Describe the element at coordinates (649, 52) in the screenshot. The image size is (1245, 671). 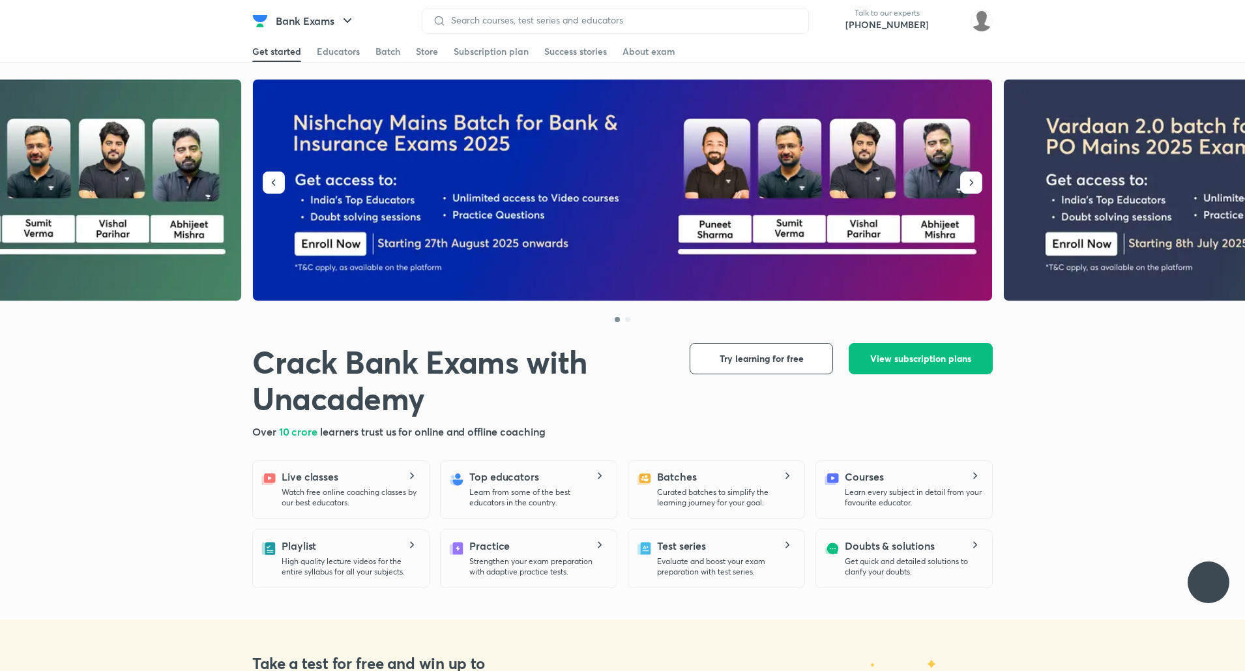
I see `div: About exam` at that location.